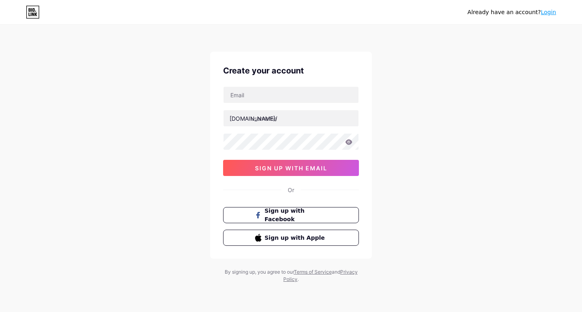  Describe the element at coordinates (291, 215) in the screenshot. I see `button: Sign up with Facebook` at that location.